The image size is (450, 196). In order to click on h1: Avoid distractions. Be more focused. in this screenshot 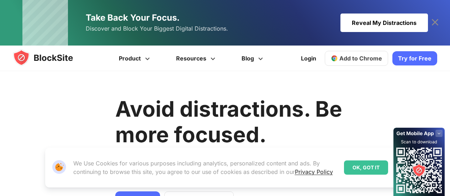, I will do `click(229, 122)`.